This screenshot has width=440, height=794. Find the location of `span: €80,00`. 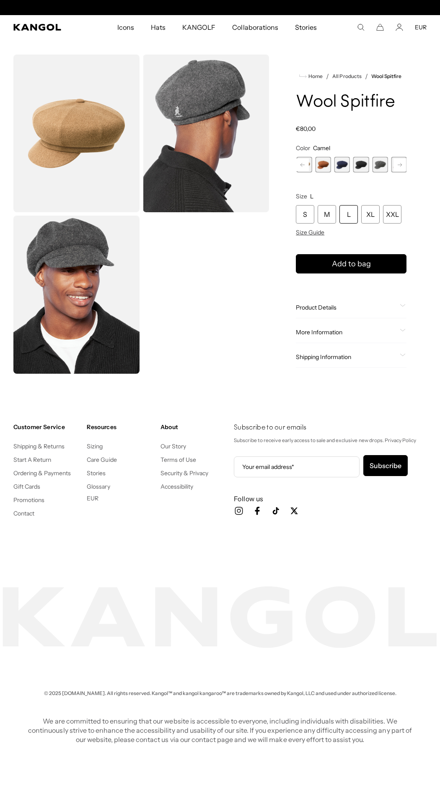

span: €80,00 is located at coordinates (306, 129).